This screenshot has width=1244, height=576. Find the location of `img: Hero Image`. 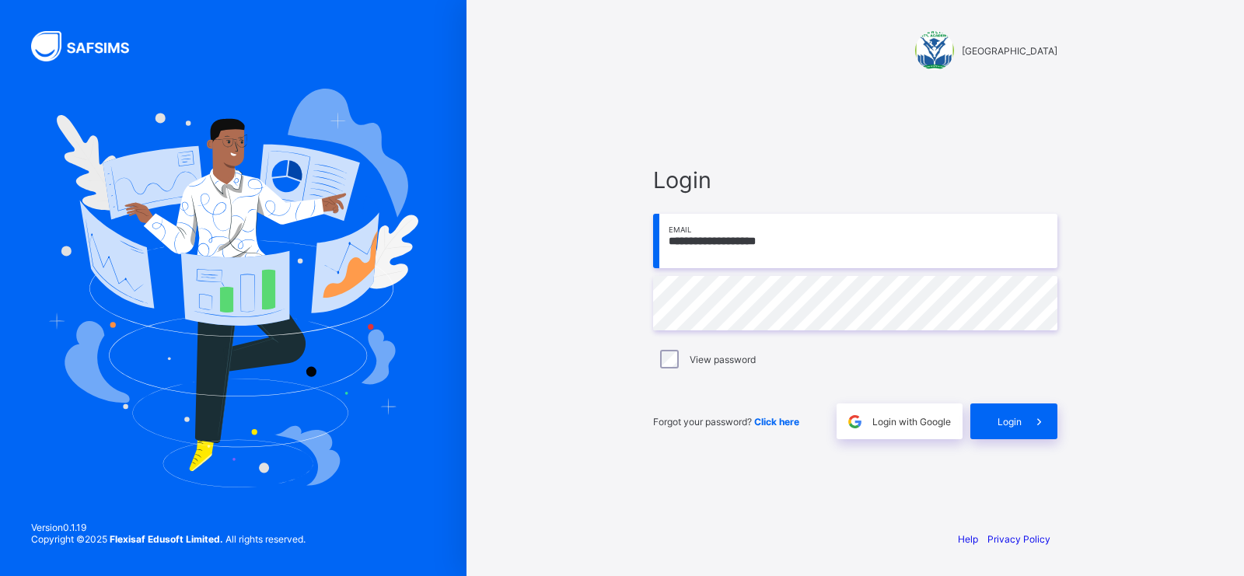

img: Hero Image is located at coordinates (233, 288).